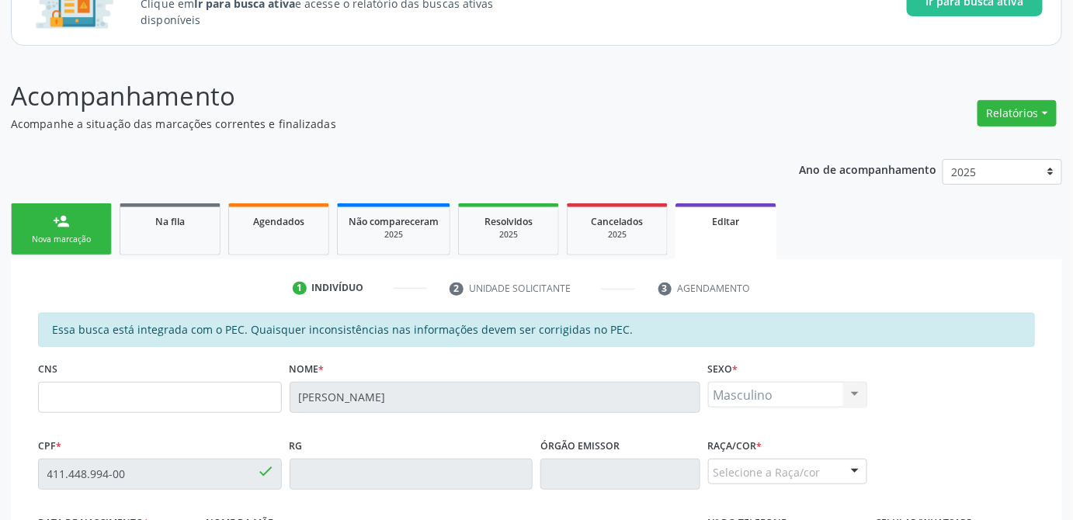  Describe the element at coordinates (537, 330) in the screenshot. I see `div: Essa busca está integrada com o PEC. Quaisquer inconsistências nas informações devem ser corrigid...` at that location.